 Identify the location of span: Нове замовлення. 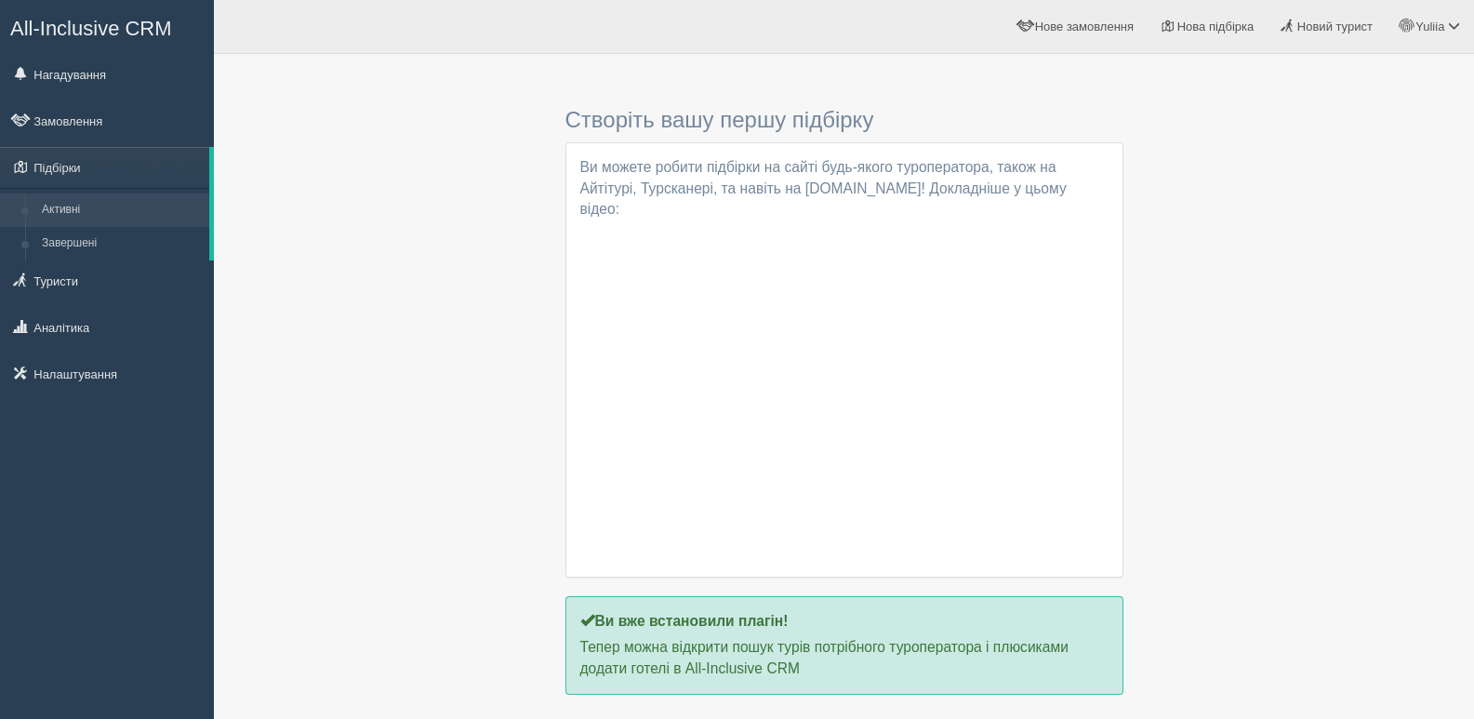
(1084, 26).